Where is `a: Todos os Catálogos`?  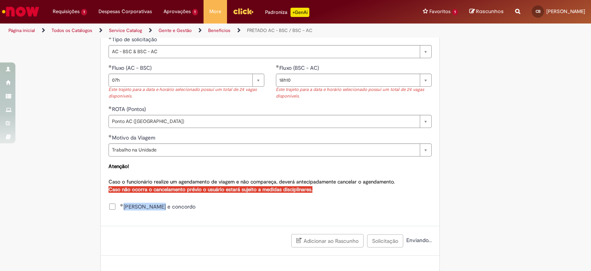 a: Todos os Catálogos is located at coordinates (72, 30).